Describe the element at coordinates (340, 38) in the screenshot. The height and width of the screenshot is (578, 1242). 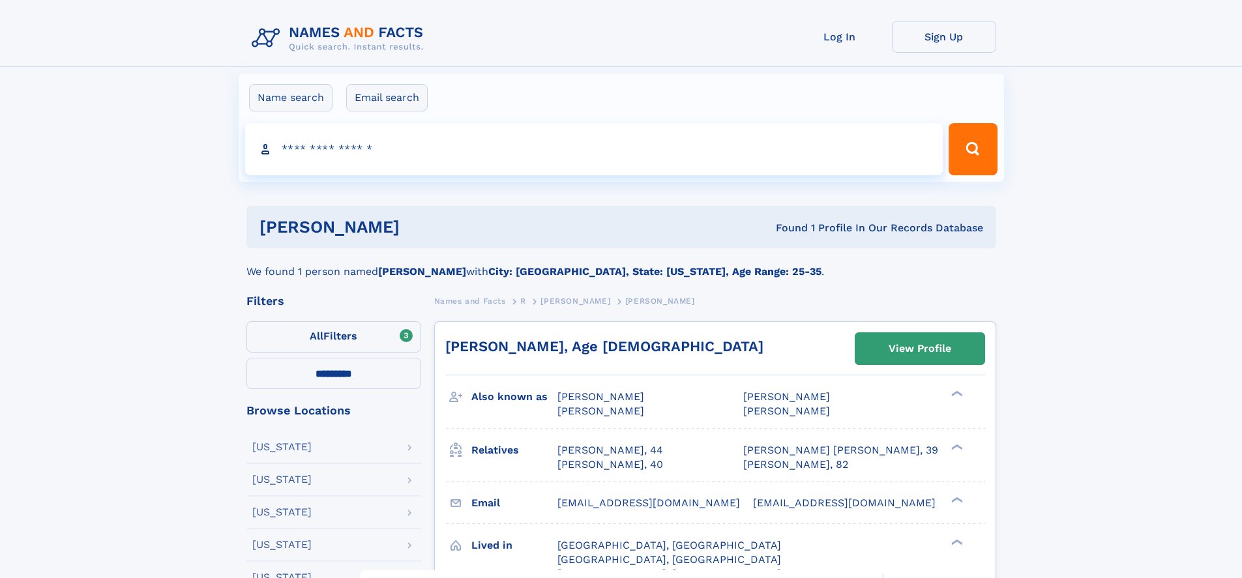
I see `img: Logo Names and Facts` at that location.